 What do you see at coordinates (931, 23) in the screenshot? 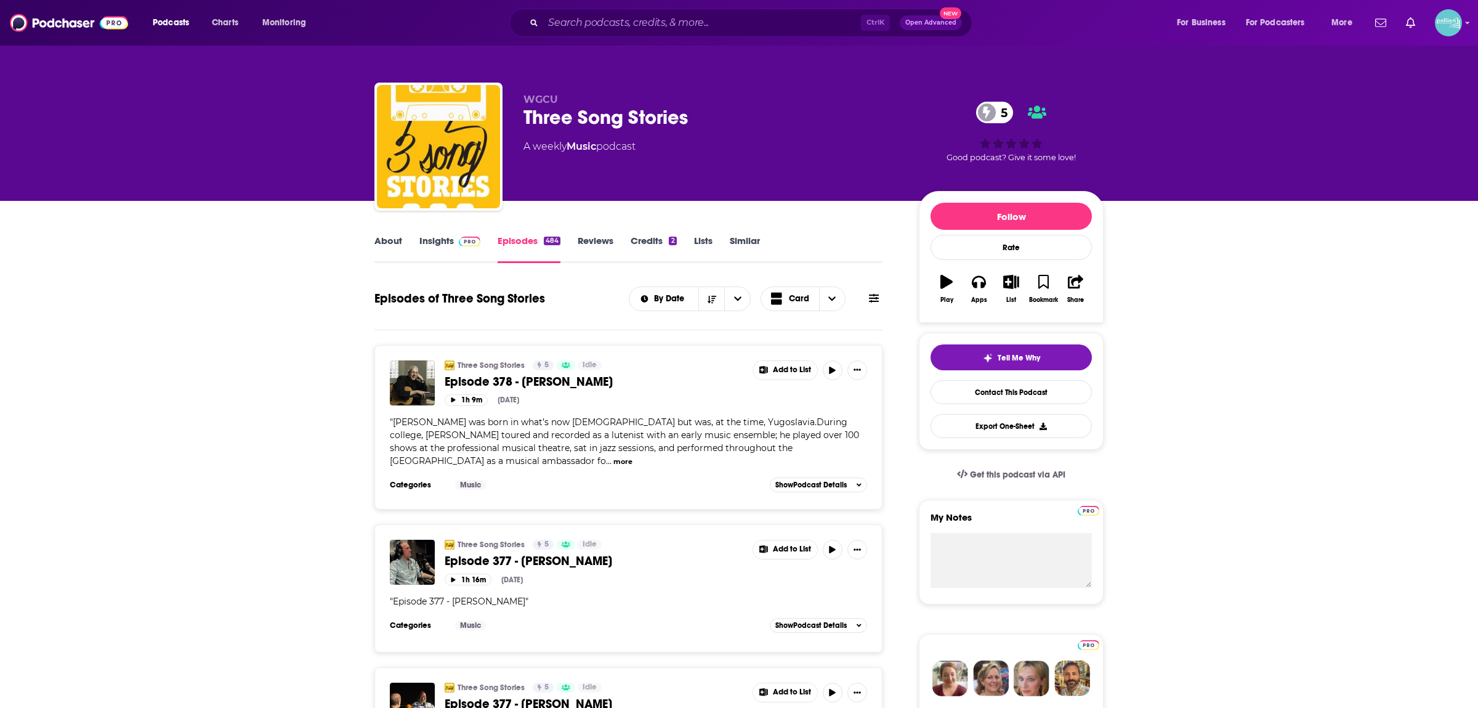
I see `button: Open AdvancedNew` at bounding box center [931, 23].